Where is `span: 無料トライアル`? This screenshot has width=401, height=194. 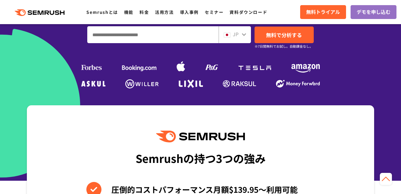
span: 無料トライアル is located at coordinates (323, 12).